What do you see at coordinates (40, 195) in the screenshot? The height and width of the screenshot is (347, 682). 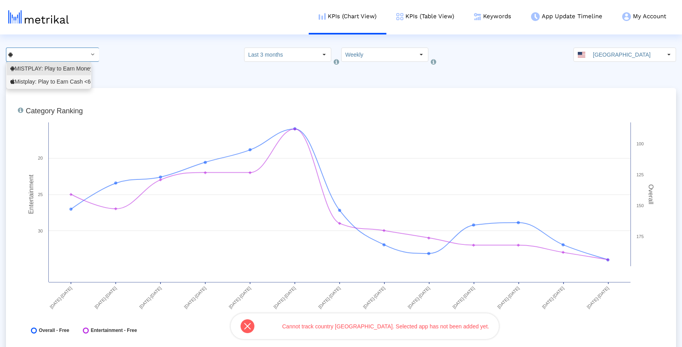 I see `text: 25` at bounding box center [40, 195].